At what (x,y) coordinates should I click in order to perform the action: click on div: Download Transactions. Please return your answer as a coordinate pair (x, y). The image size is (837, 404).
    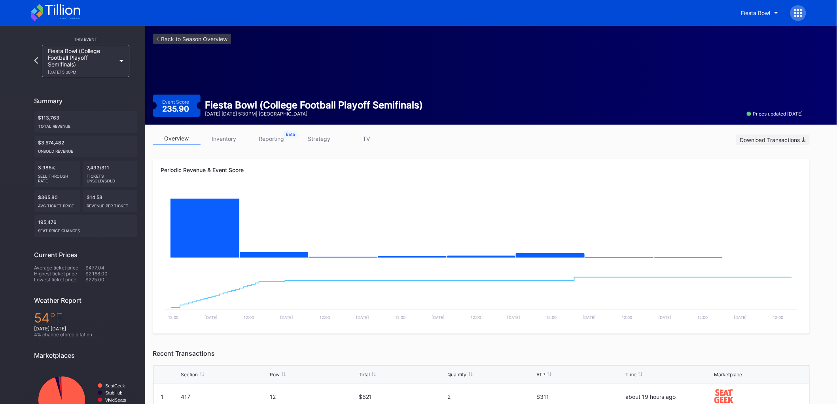
    Looking at the image, I should click on (773, 140).